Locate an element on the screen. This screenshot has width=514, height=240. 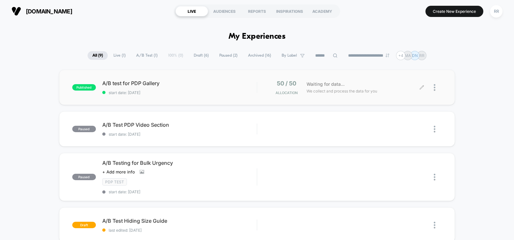
div: AUDIENCES is located at coordinates (224, 11).